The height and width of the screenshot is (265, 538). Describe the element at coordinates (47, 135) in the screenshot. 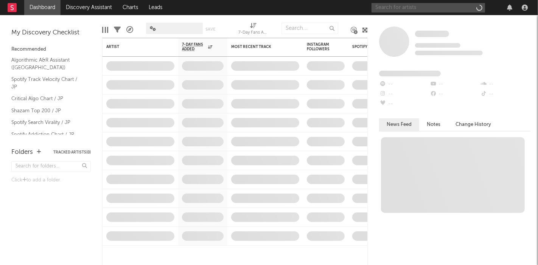

I see `a: Spotify Addiction Chart / JP` at that location.